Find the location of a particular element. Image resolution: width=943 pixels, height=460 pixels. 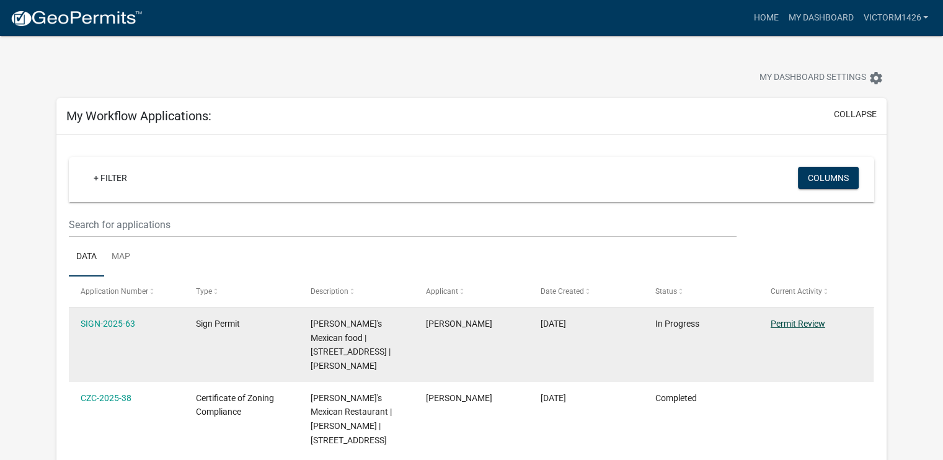

span: In Progress is located at coordinates (677, 324).